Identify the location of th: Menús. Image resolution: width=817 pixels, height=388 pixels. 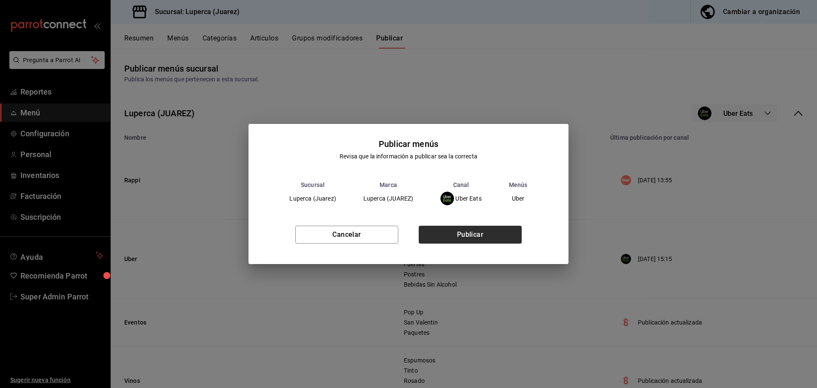
(518, 185).